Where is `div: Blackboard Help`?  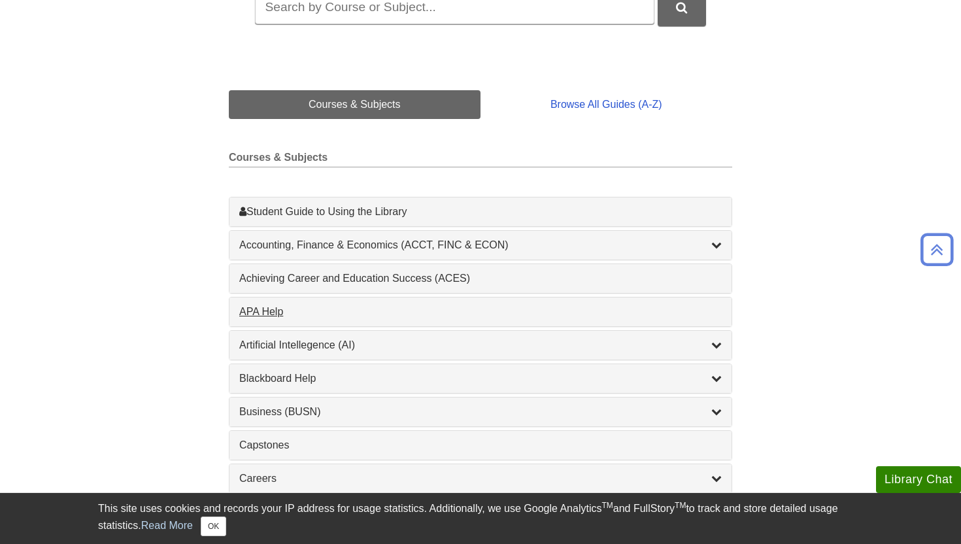
div: Blackboard Help is located at coordinates (480, 378).